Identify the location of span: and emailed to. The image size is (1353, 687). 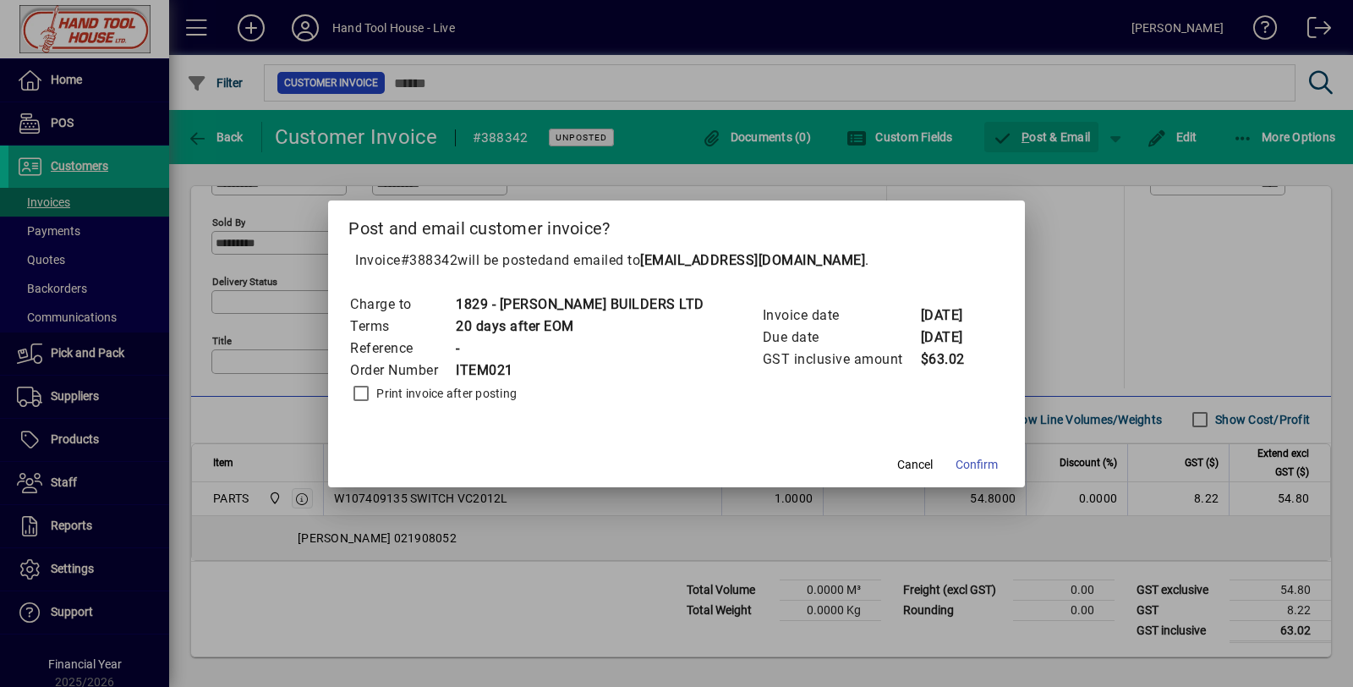
(705, 260).